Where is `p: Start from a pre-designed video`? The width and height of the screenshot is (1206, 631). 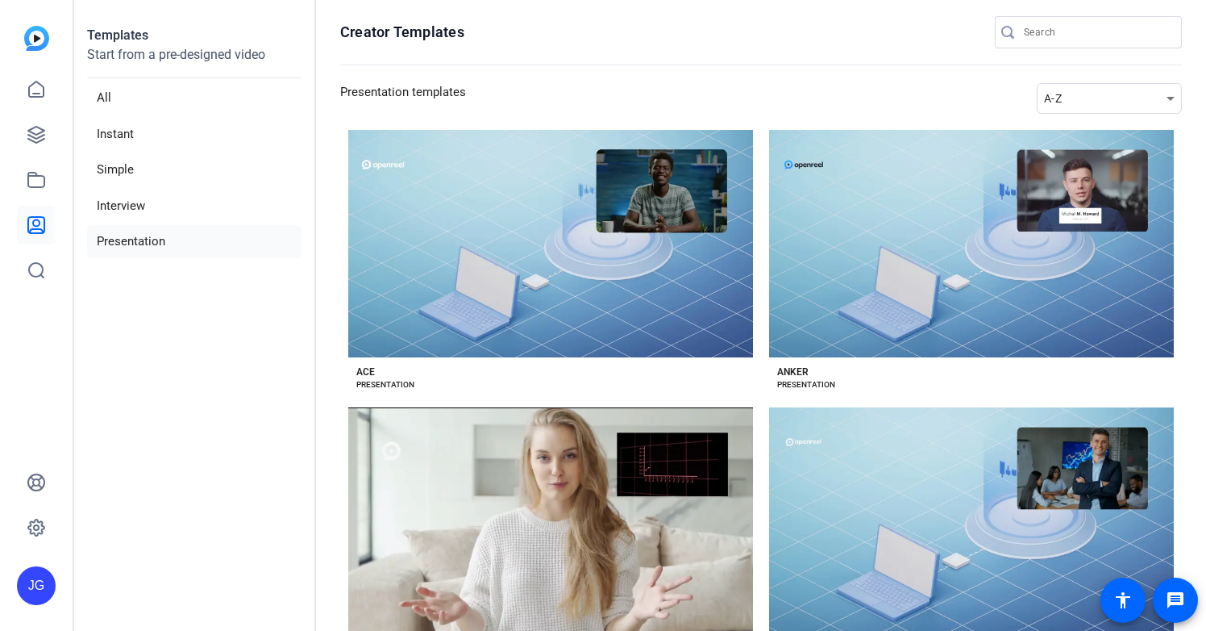
p: Start from a pre-designed video is located at coordinates (194, 61).